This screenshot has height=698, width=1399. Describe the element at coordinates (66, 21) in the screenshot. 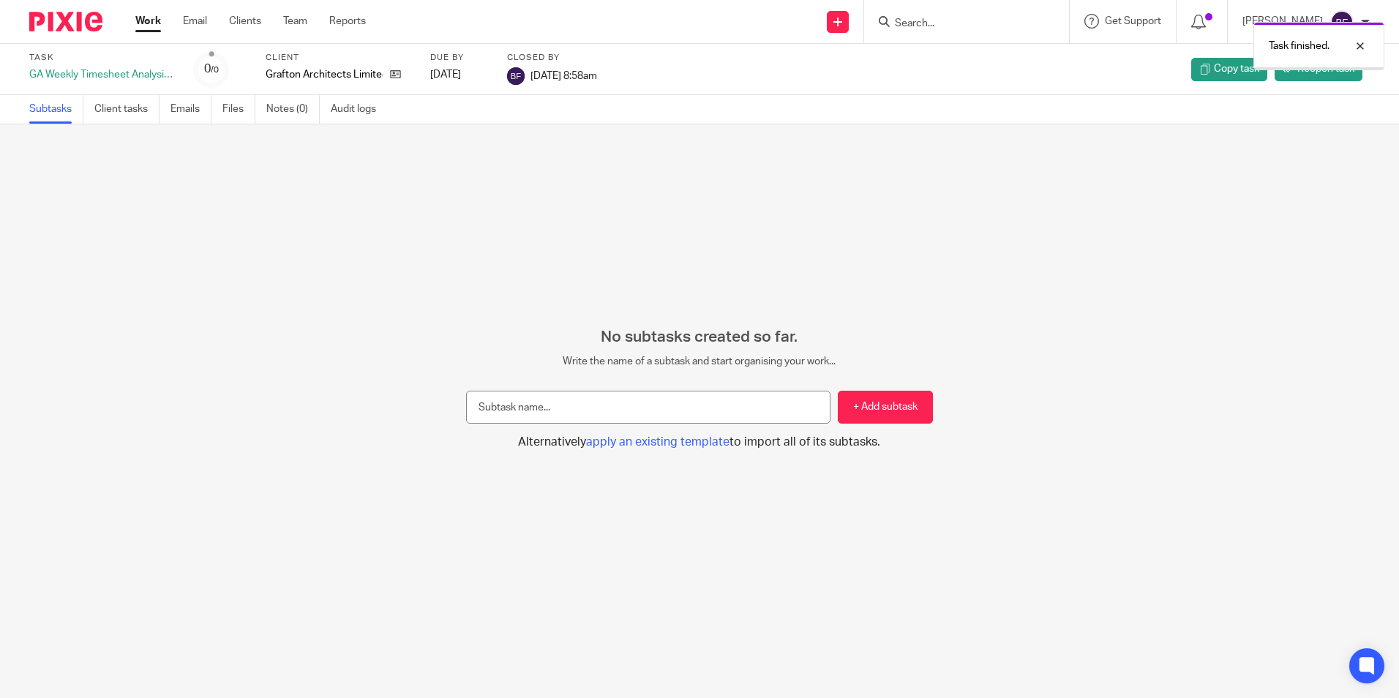

I see `img: Pixie` at that location.